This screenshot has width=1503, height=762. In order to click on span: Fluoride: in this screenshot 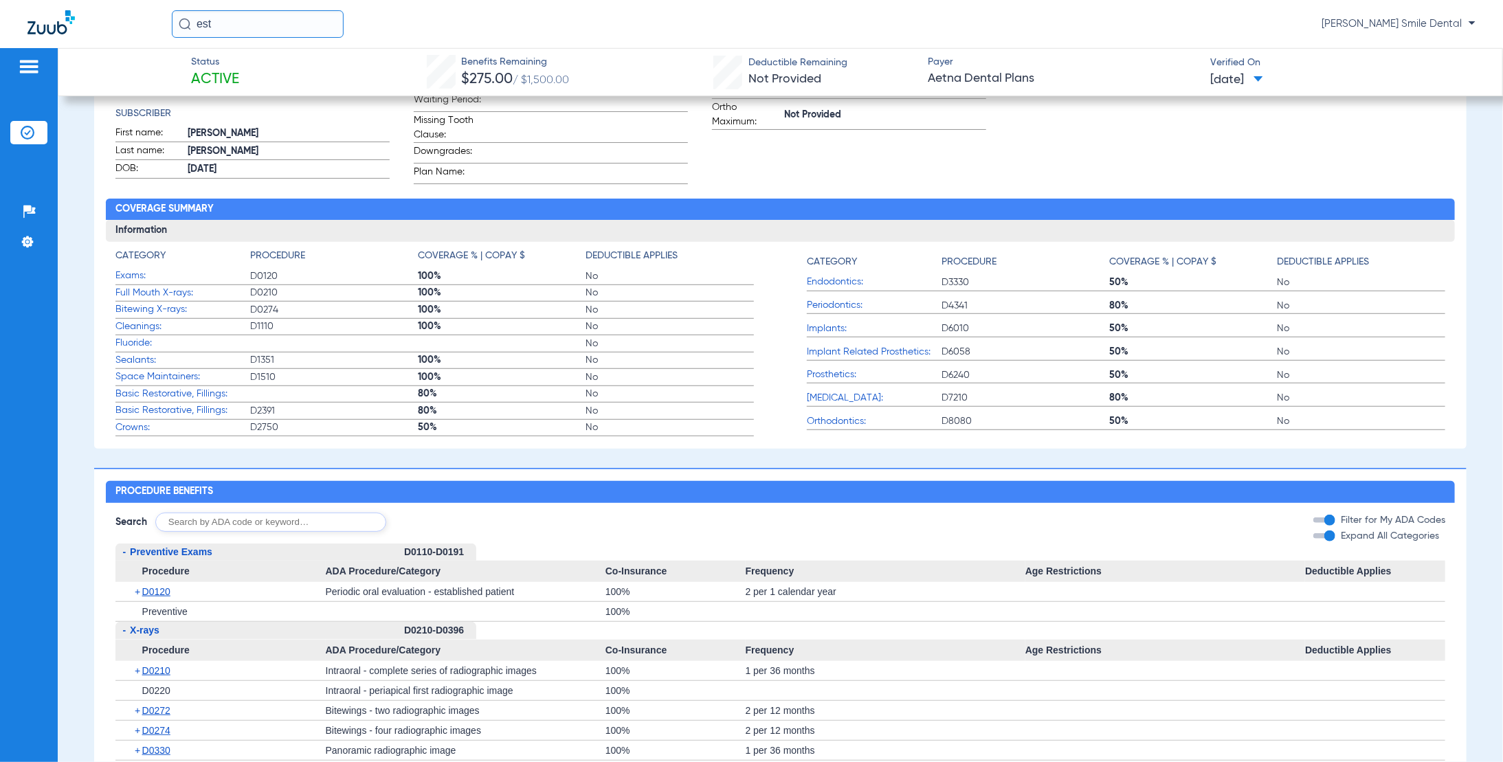, I will do `click(183, 343)`.